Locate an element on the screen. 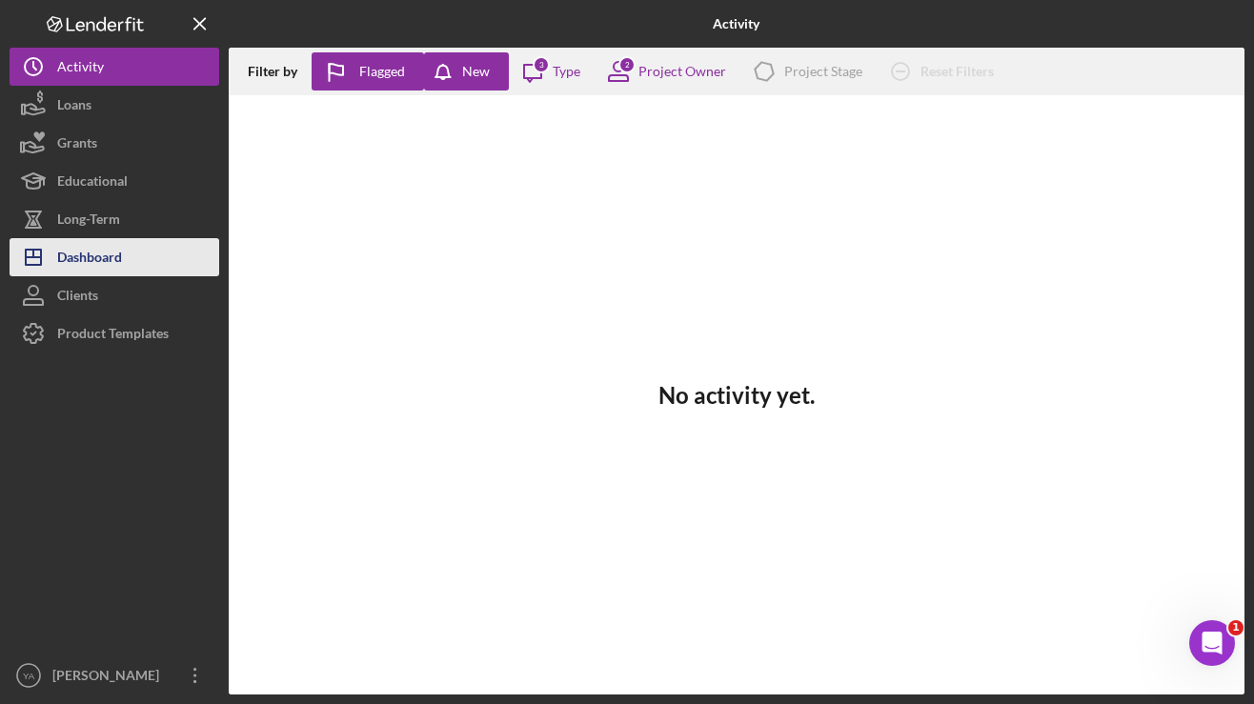 This screenshot has height=704, width=1254. div: Flagged is located at coordinates (382, 71).